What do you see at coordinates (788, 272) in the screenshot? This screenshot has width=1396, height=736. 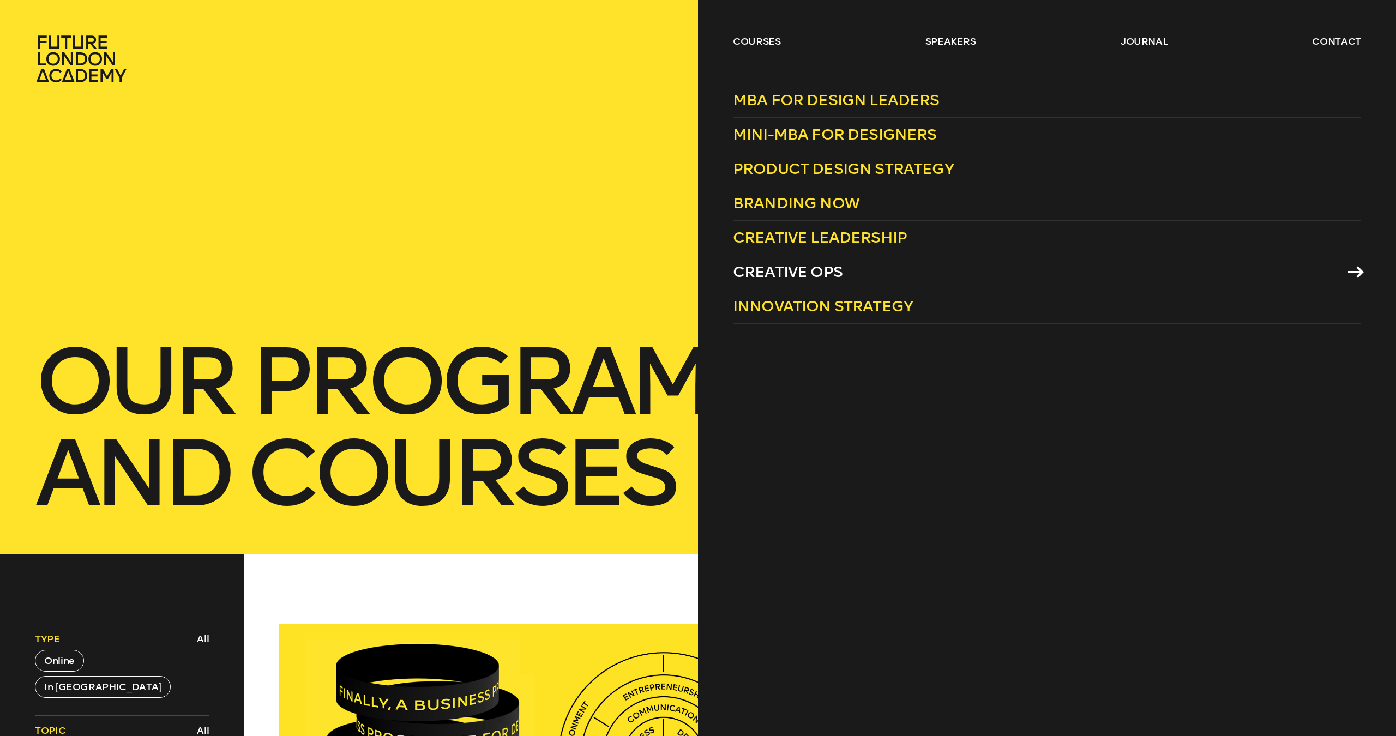 I see `span: Creative Ops` at bounding box center [788, 272].